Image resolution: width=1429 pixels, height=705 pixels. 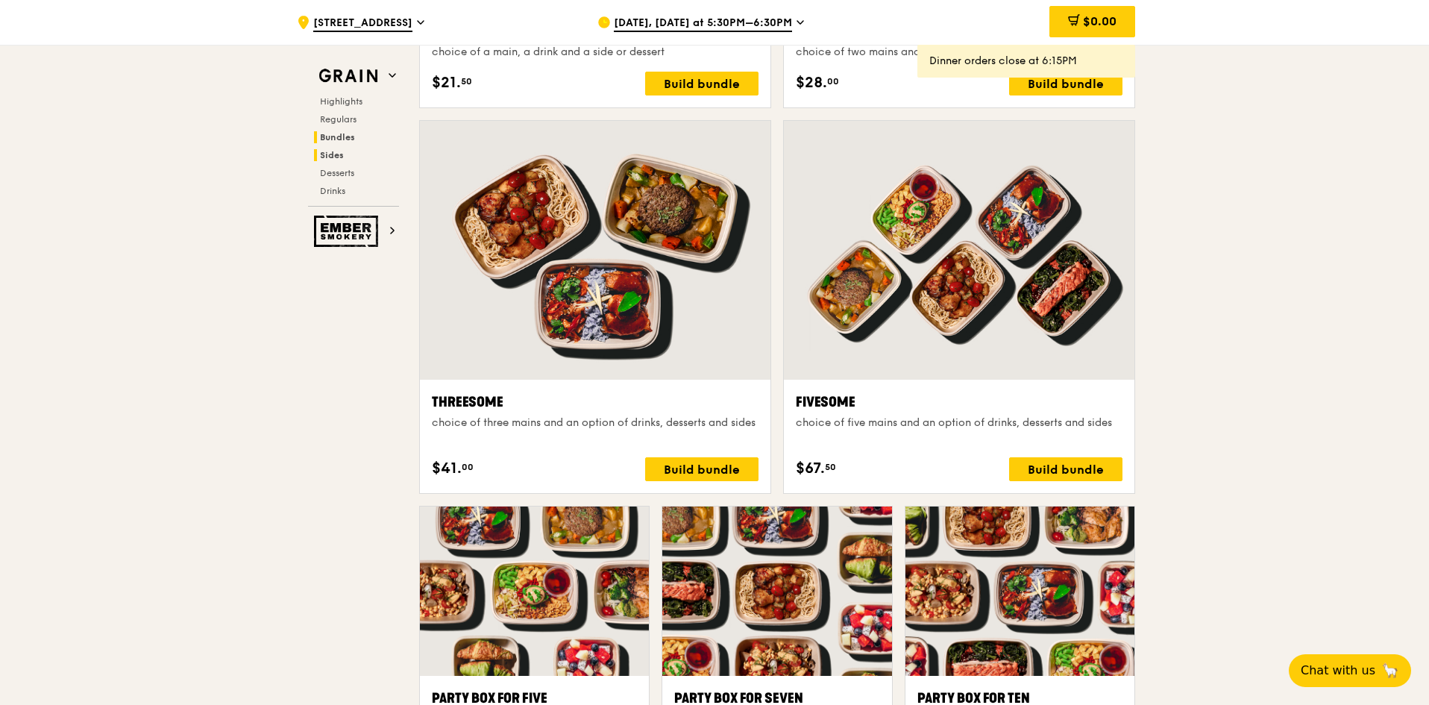 What do you see at coordinates (595, 52) in the screenshot?
I see `div: choice of a main, a drink and a side or dessert` at bounding box center [595, 52].